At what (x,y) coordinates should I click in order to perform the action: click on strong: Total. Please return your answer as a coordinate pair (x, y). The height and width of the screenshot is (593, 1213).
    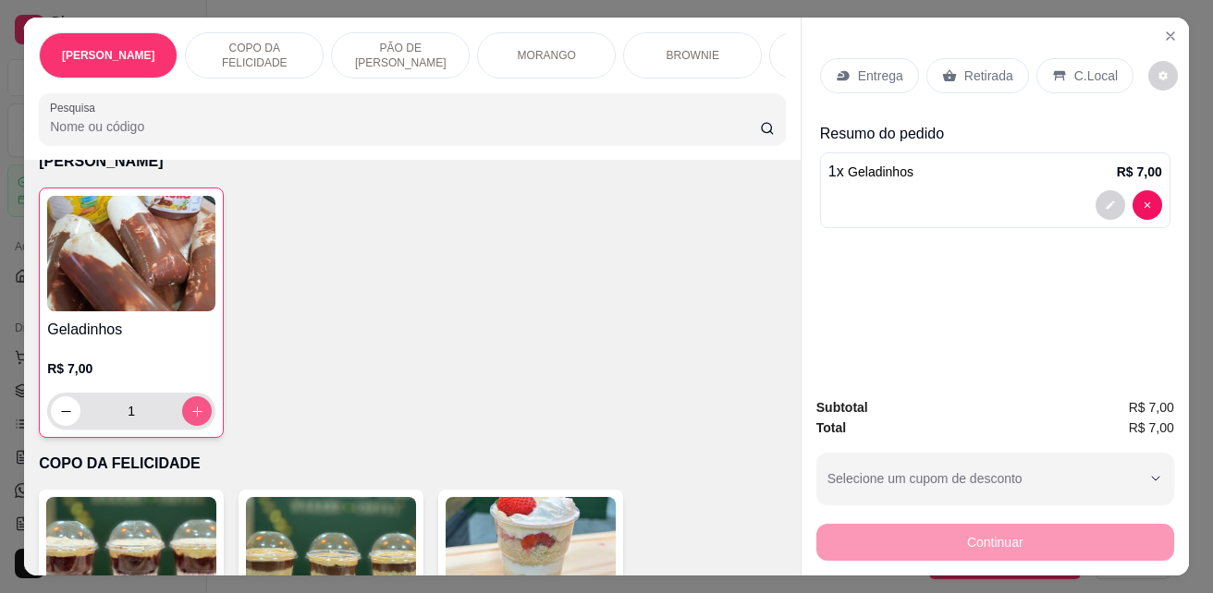
    Looking at the image, I should click on (831, 428).